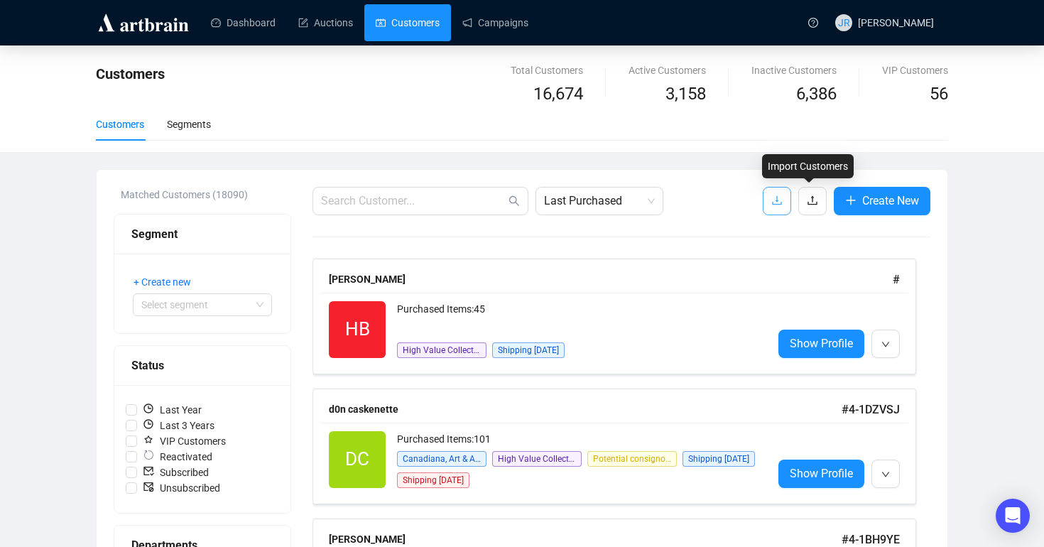  Describe the element at coordinates (495, 23) in the screenshot. I see `a: Campaigns` at that location.